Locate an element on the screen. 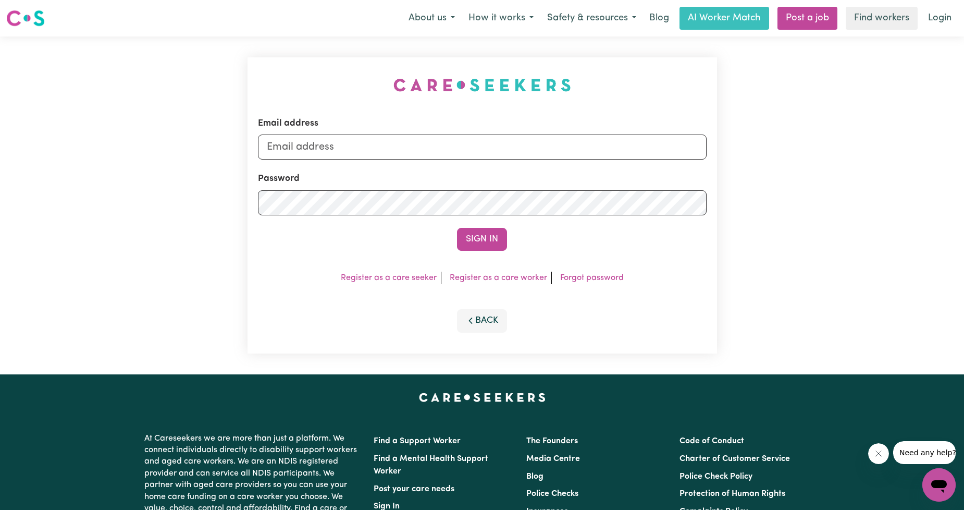 The image size is (964, 510). label: Email address is located at coordinates (288, 124).